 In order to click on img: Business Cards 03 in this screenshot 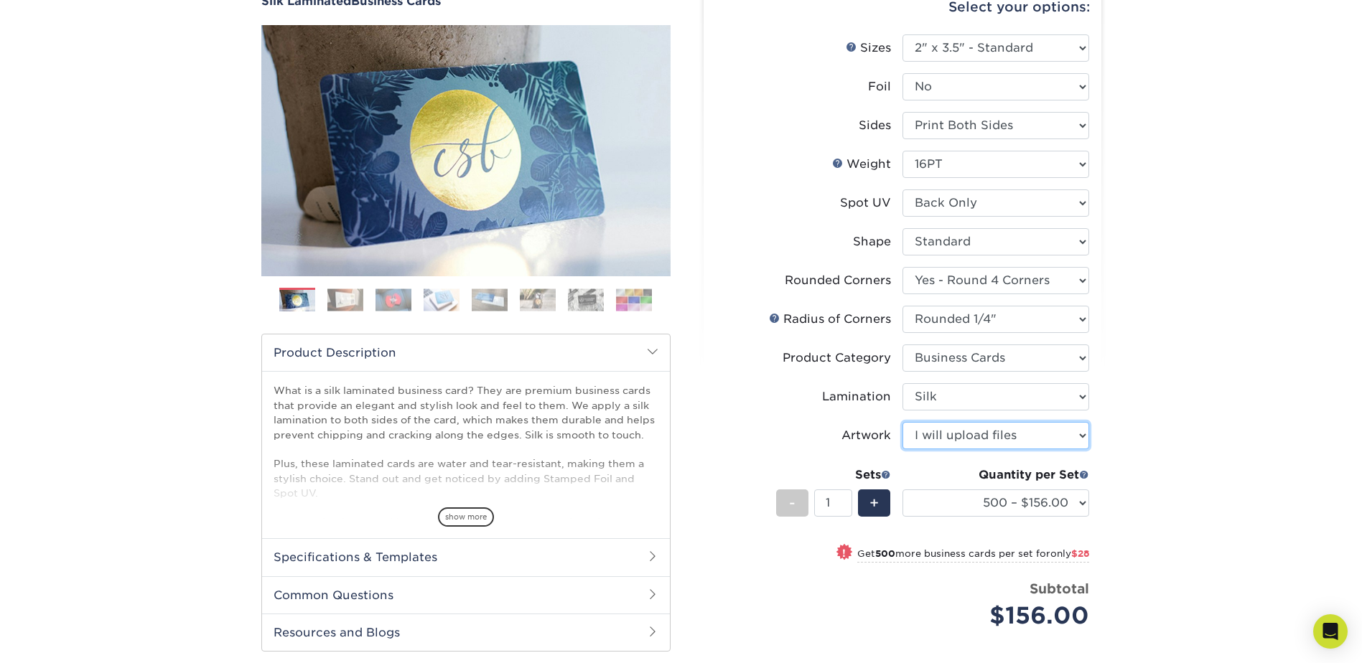, I will do `click(393, 299)`.